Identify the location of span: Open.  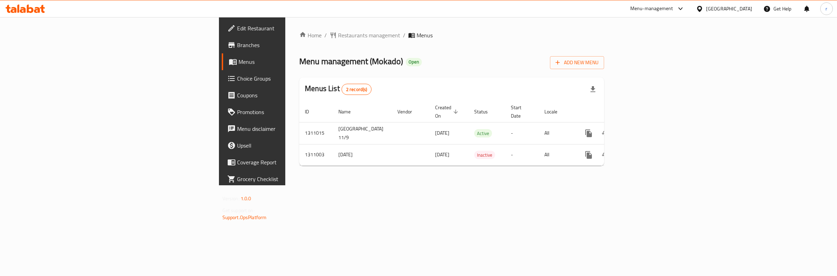
(414, 62).